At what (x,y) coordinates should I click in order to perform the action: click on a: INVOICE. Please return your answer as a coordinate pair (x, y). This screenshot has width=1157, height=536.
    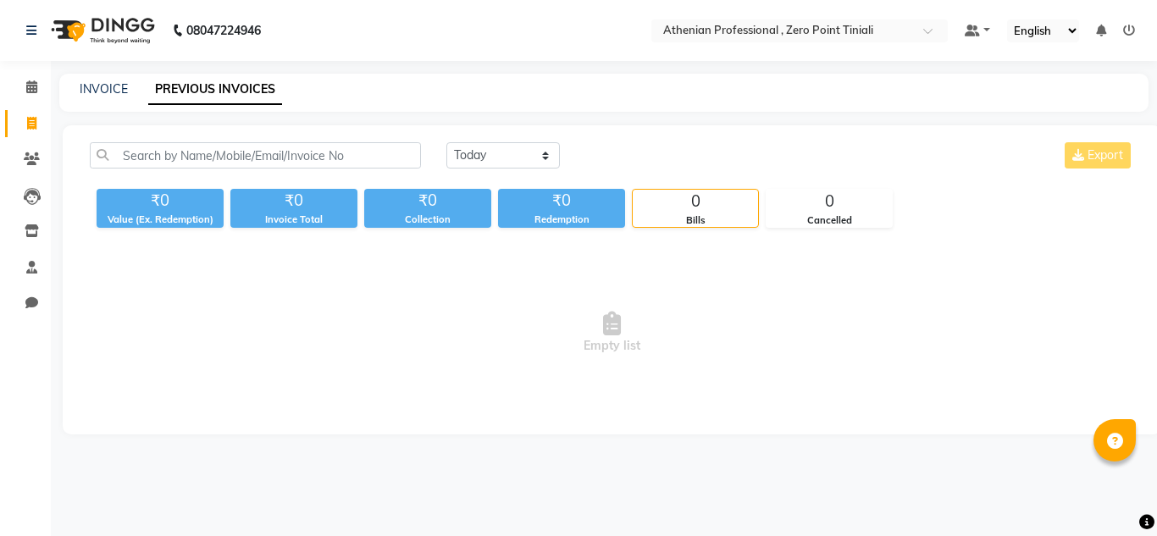
    Looking at the image, I should click on (103, 89).